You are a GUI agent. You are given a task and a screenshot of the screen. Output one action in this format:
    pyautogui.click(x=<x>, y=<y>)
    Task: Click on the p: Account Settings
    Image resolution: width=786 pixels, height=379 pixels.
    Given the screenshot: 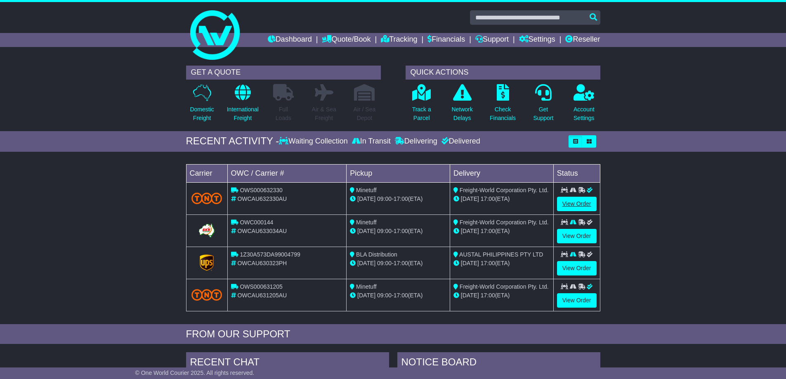 What is the action you would take?
    pyautogui.click(x=584, y=114)
    